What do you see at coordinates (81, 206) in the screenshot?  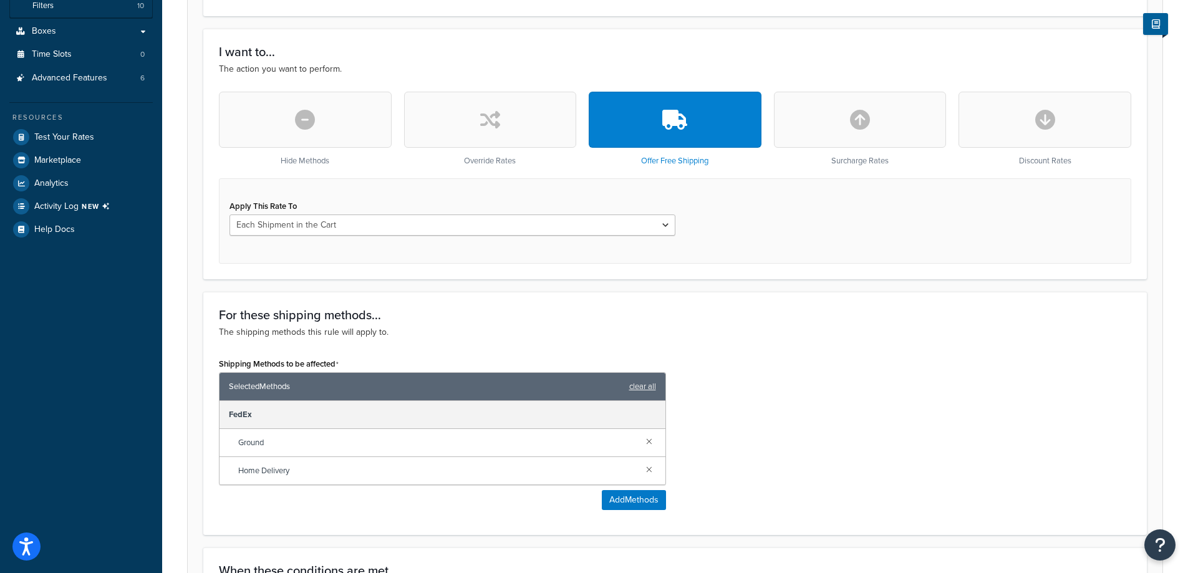 I see `a: Activity LogNEW` at bounding box center [81, 206].